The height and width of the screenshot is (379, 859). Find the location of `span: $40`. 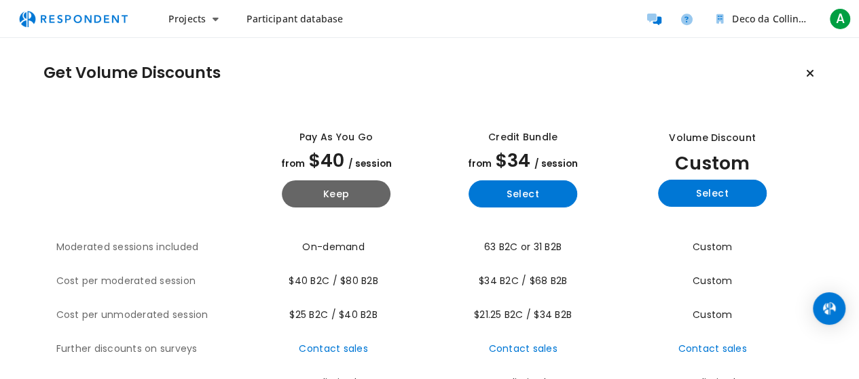

span: $40 is located at coordinates (327, 160).